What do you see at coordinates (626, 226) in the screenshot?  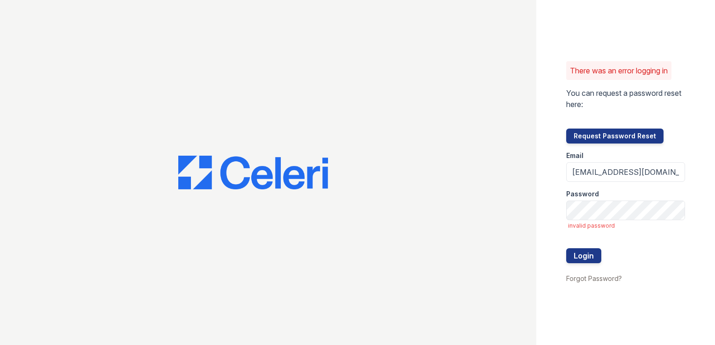 I see `span: invalid password` at bounding box center [626, 226].